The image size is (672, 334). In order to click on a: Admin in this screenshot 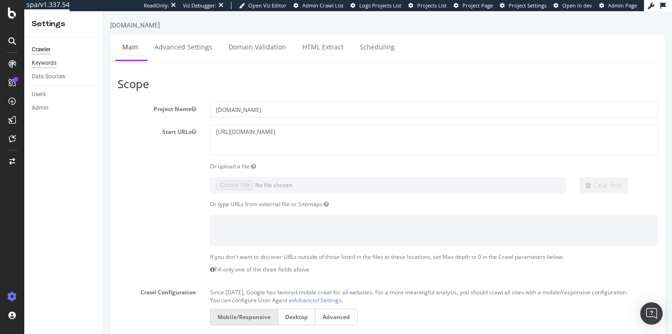, I will do `click(64, 108)`.